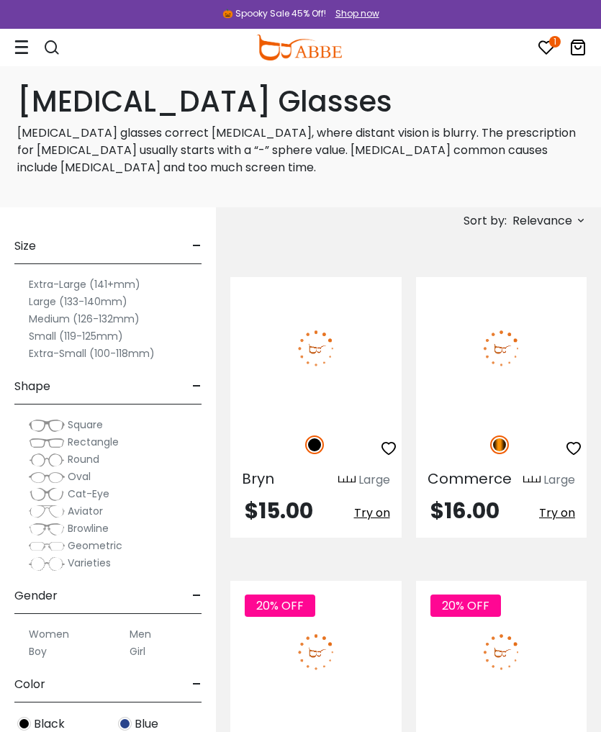  I want to click on label: Boy, so click(37, 652).